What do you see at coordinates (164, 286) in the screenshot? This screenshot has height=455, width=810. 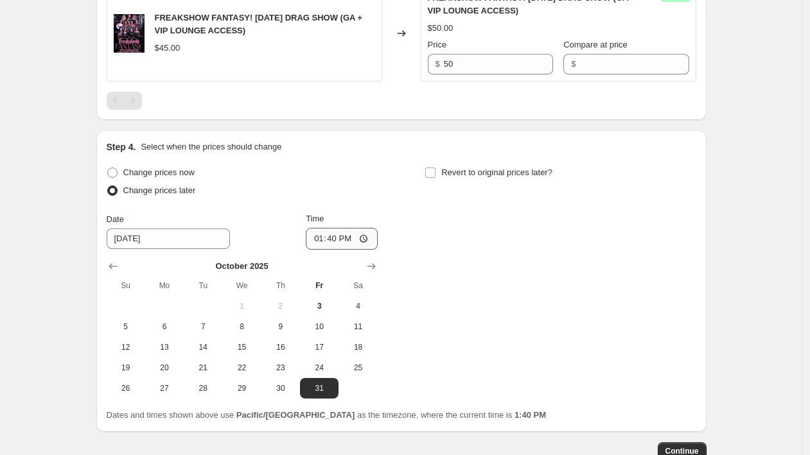 I see `th: Monday` at bounding box center [164, 286].